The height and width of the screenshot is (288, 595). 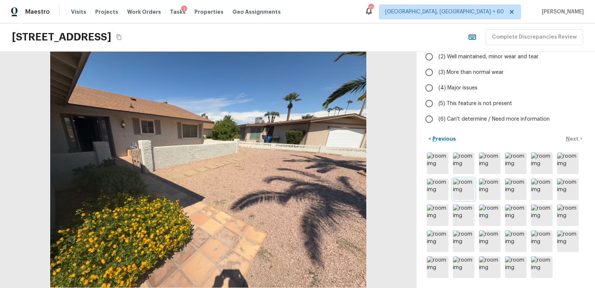 I want to click on div: 1, so click(x=184, y=9).